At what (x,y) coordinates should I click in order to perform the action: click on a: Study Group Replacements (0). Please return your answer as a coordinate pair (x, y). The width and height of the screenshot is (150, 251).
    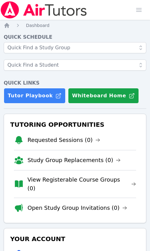
    Looking at the image, I should click on (74, 160).